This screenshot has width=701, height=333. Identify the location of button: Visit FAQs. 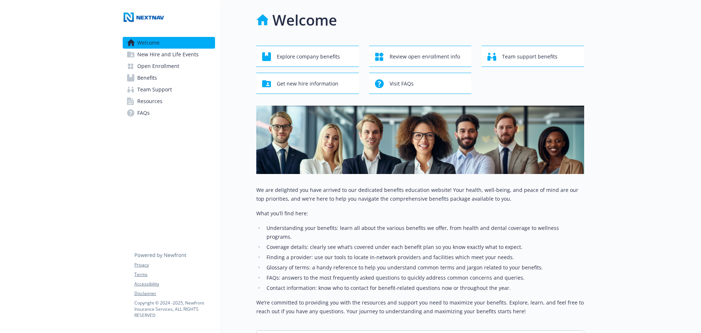
(420, 83).